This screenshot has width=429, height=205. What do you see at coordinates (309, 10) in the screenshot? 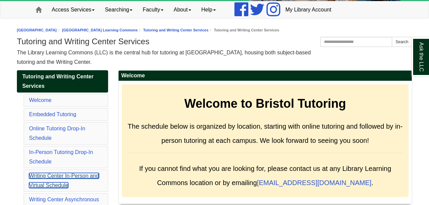
I see `a: My Library Account` at bounding box center [309, 10].